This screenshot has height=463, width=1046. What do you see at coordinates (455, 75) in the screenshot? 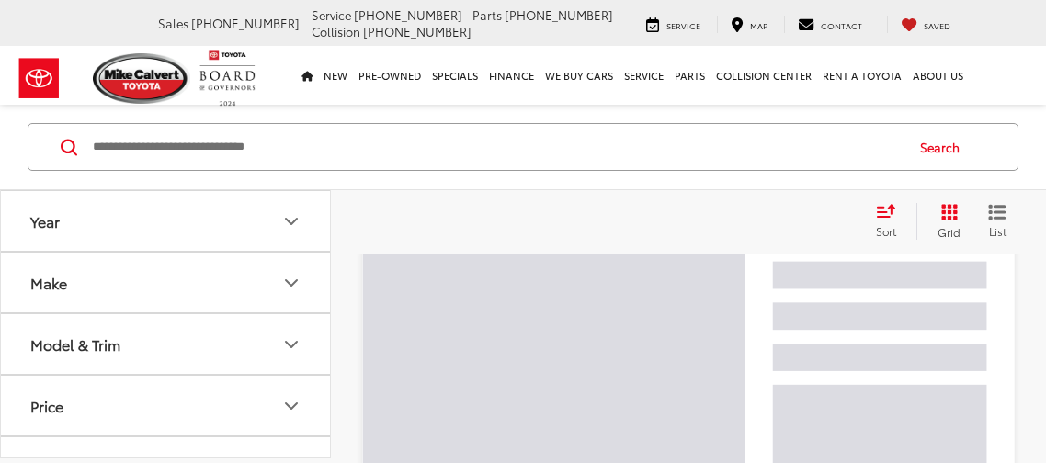
I see `a: Specials` at bounding box center [455, 75].